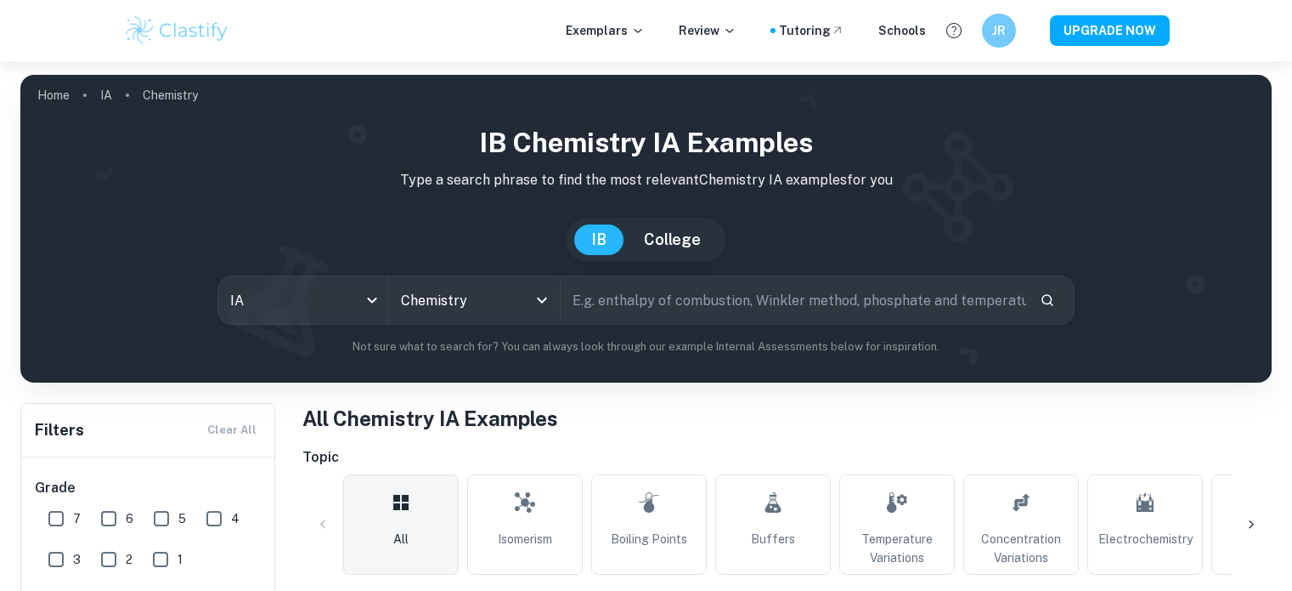 The width and height of the screenshot is (1292, 591). Describe the element at coordinates (542, 300) in the screenshot. I see `button: Open` at that location.